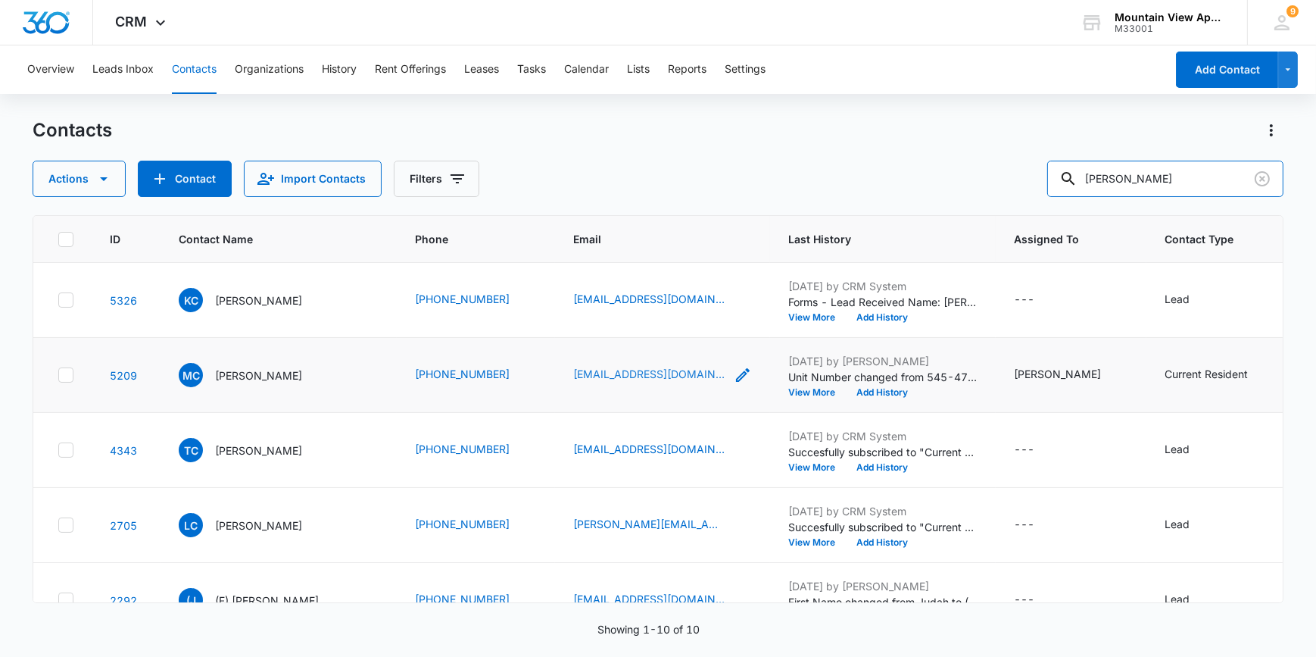  I want to click on div: Phone - (815) 261-8606 - Select to Edit Field, so click(476, 600).